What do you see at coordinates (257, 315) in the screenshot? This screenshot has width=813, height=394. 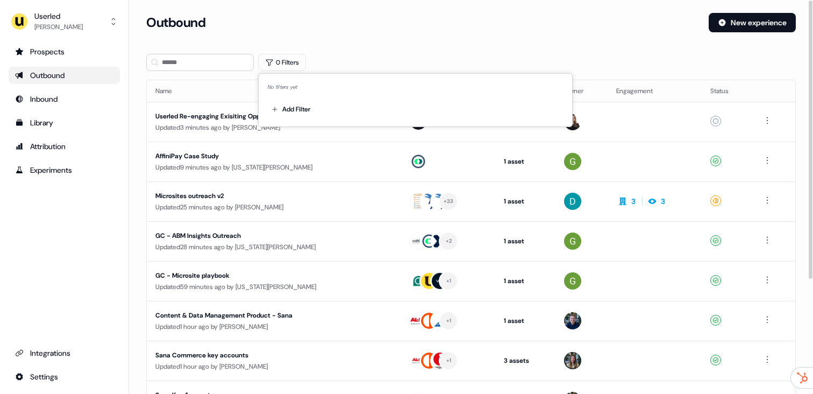 I see `div: Content & Data Management Product - Sana` at bounding box center [257, 315].